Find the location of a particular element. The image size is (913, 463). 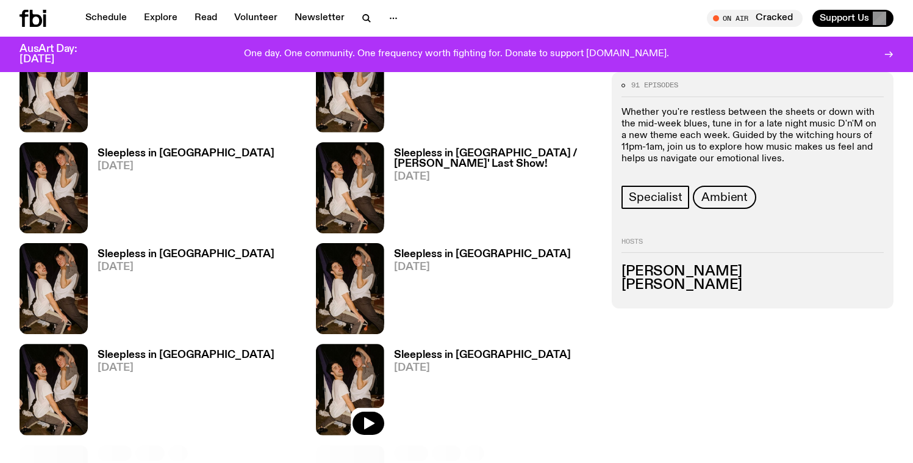

span: Specialist is located at coordinates (655, 197).